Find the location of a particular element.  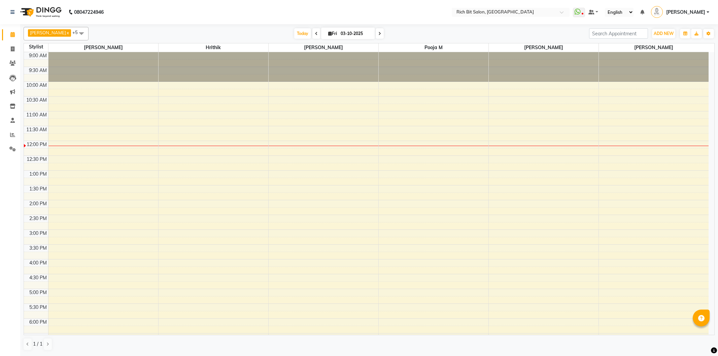

span: +5 is located at coordinates (77, 32).